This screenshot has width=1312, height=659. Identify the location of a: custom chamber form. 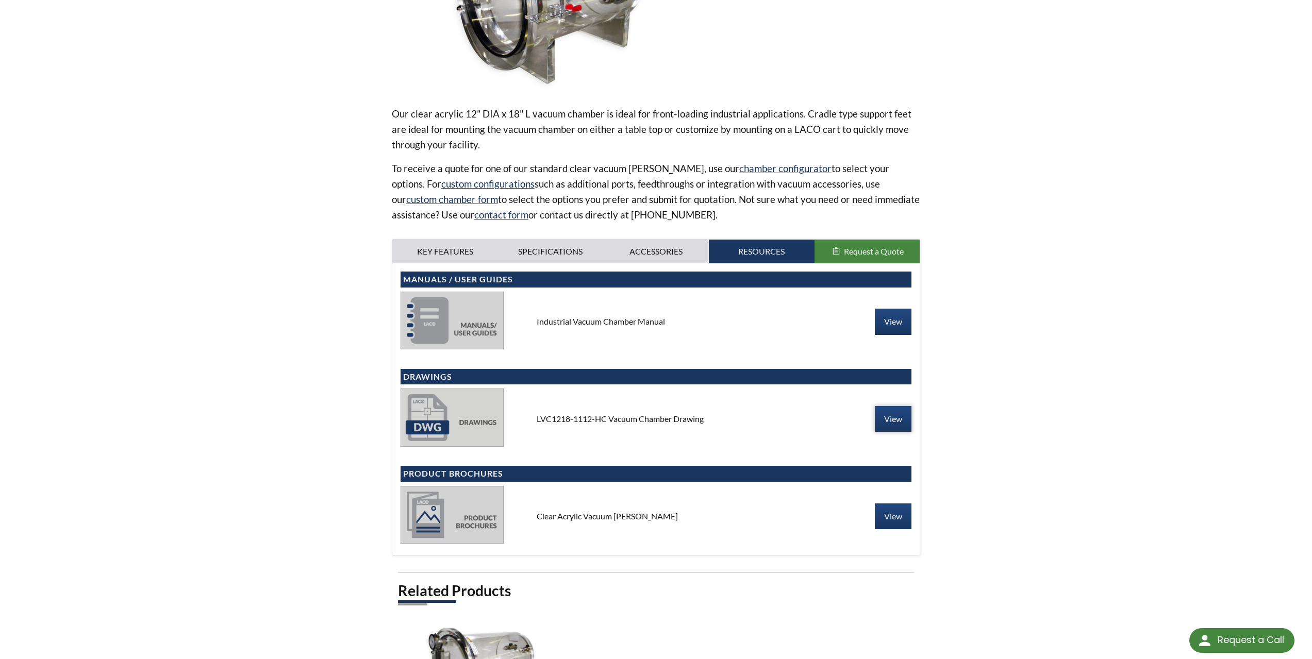
(452, 199).